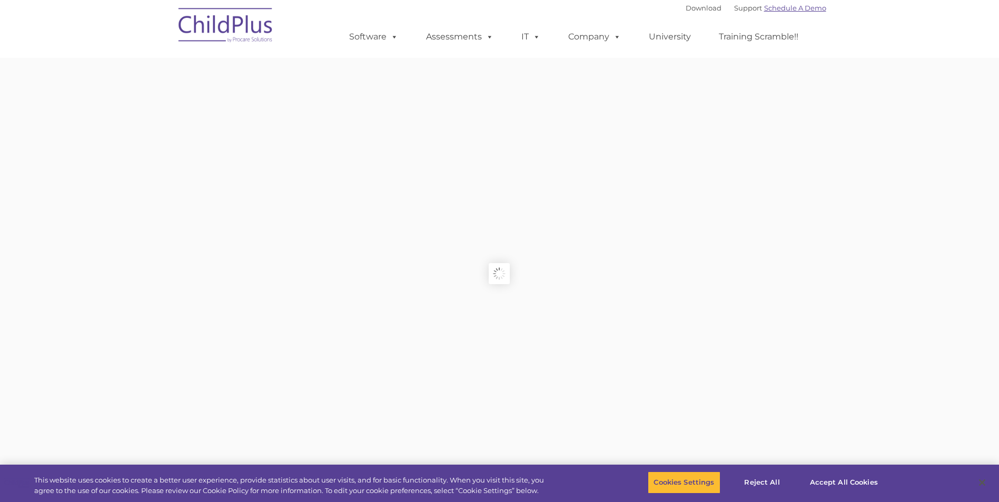 The image size is (999, 502). Describe the element at coordinates (762, 483) in the screenshot. I see `button: Reject All` at that location.